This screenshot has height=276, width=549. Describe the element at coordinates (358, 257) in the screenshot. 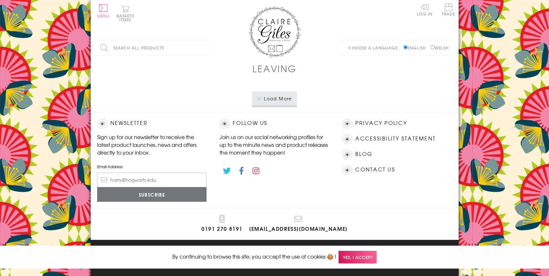

I see `span: Yes, I accept` at that location.